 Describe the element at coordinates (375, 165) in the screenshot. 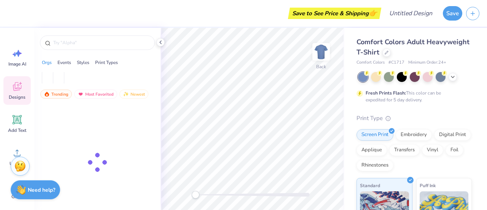

I see `div: Rhinestones` at that location.